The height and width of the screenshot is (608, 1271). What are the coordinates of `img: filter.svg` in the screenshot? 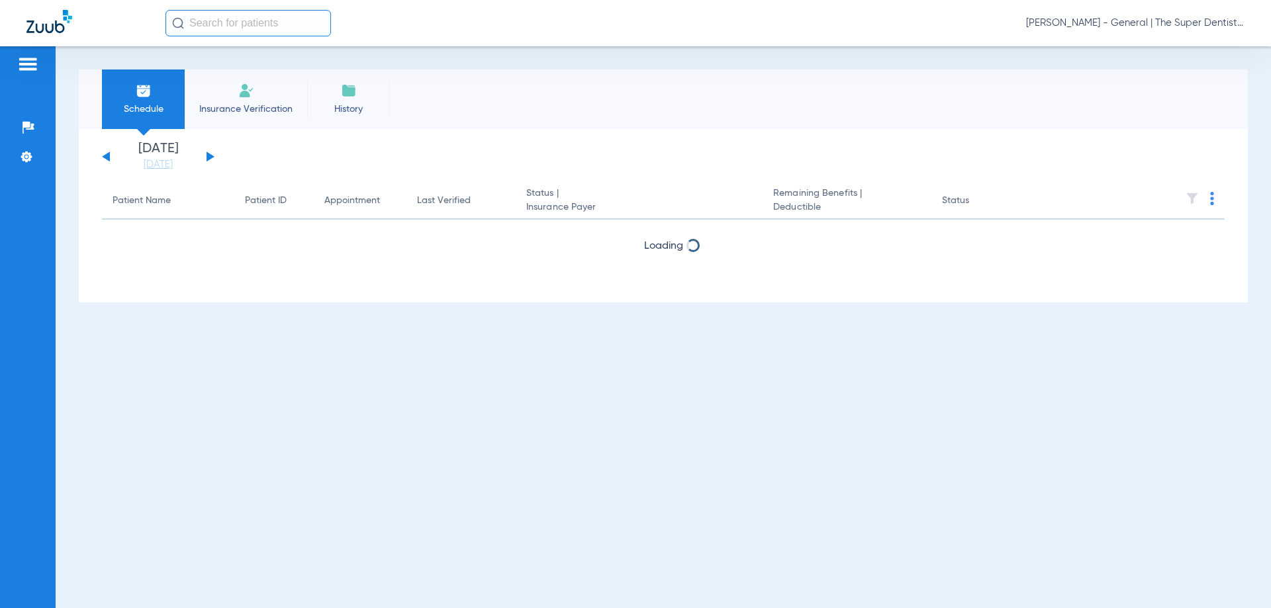 It's located at (1192, 199).